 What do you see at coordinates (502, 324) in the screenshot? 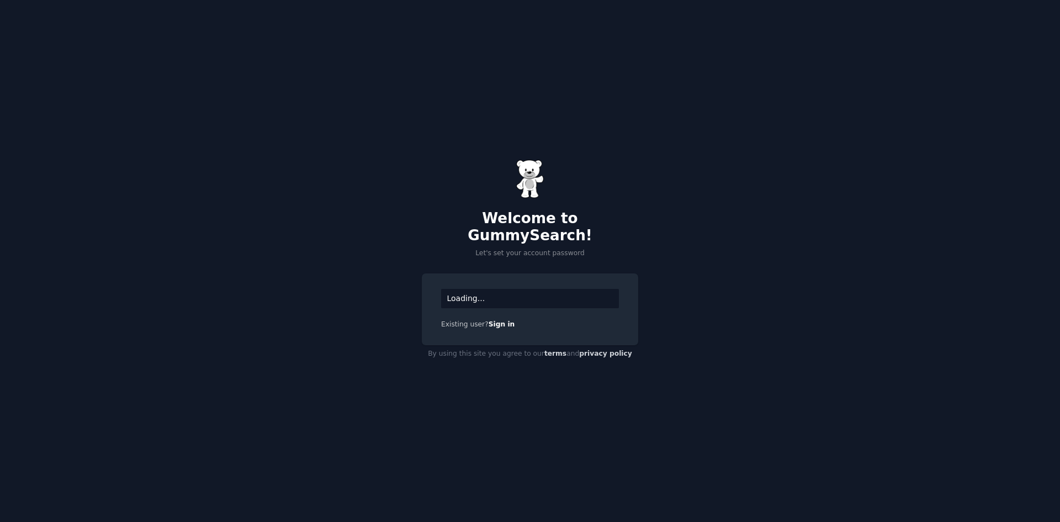
I see `a: Sign in` at bounding box center [502, 324].